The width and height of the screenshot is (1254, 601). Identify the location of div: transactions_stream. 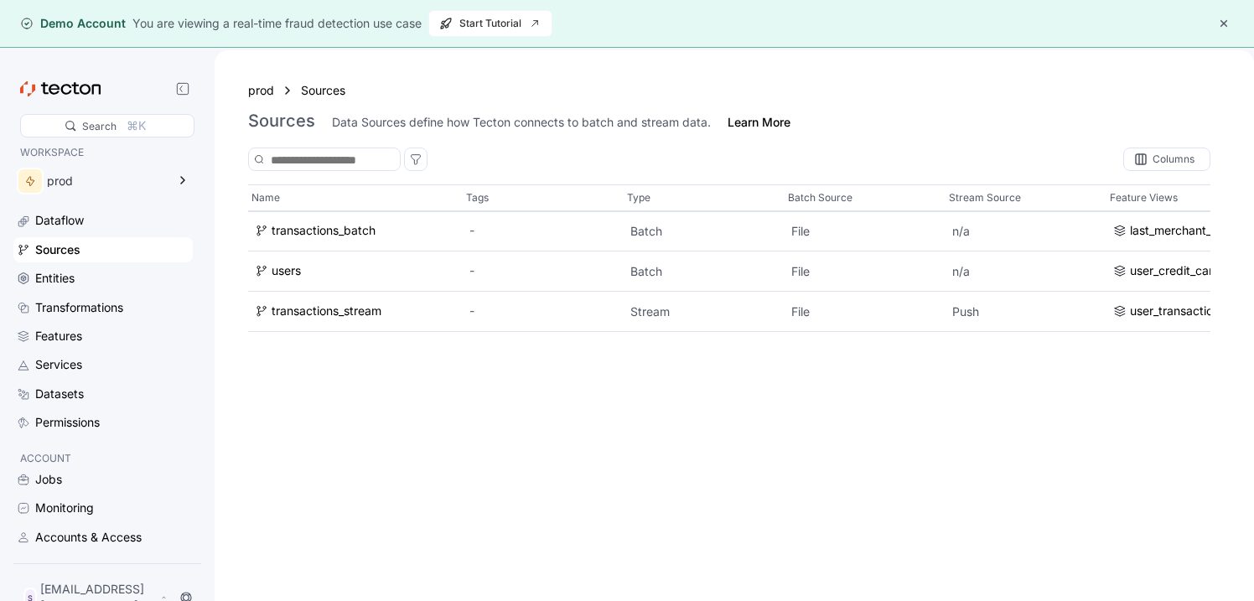
(326, 312).